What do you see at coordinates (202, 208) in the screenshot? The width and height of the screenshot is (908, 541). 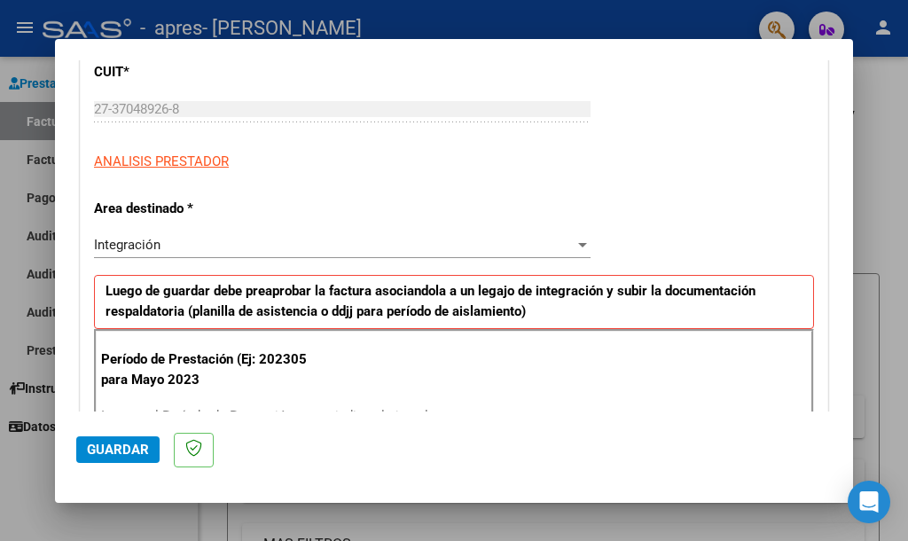 I see `p: Area destinado *` at bounding box center [202, 208].